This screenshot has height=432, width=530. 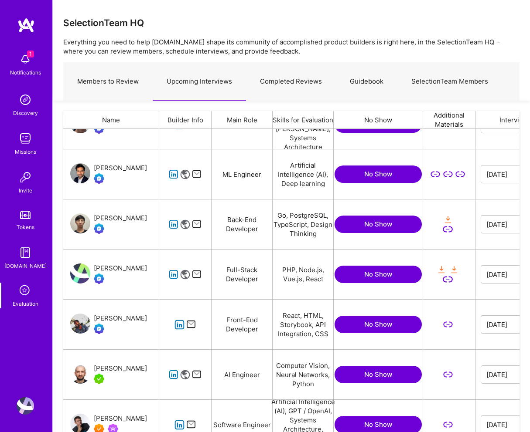 I want to click on div: Full-Stack Developer, so click(x=242, y=275).